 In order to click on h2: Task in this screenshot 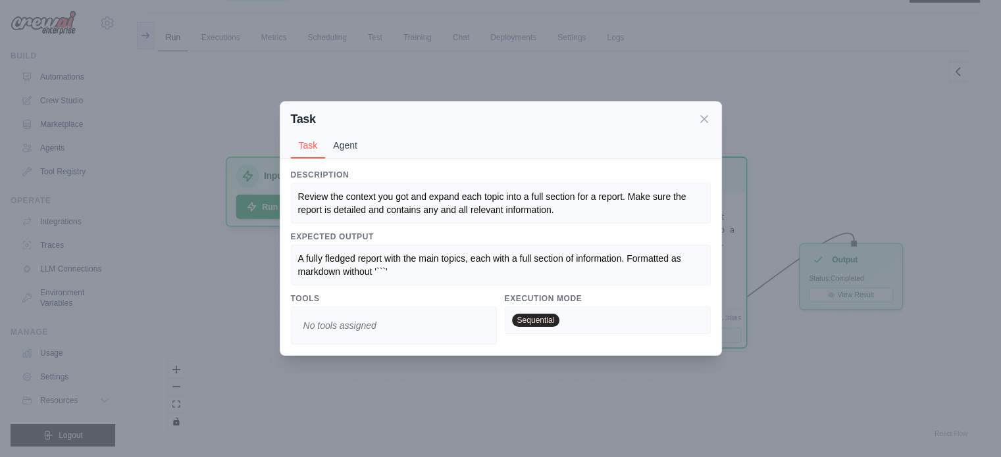, I will do `click(303, 119)`.